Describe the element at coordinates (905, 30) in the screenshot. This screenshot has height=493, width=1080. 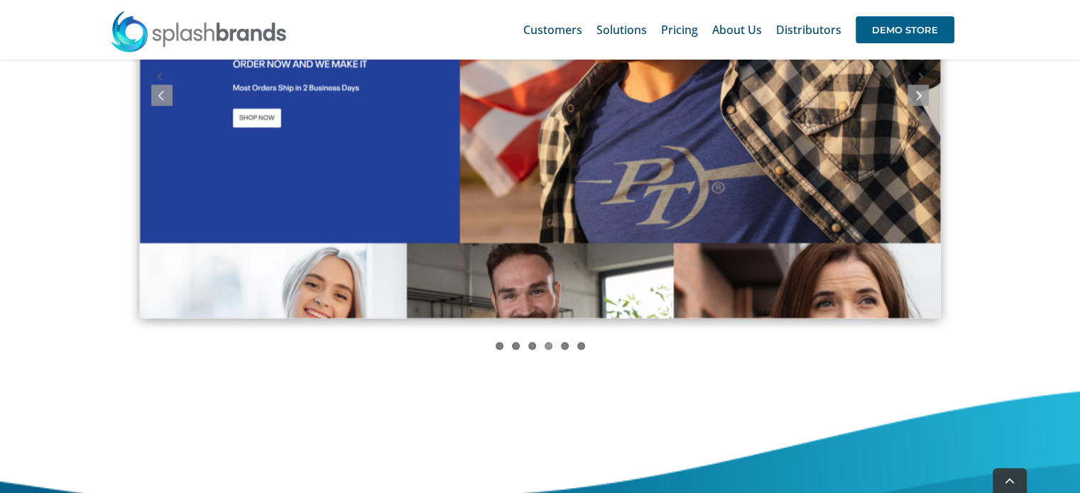
I see `a: DEMO STORE` at that location.